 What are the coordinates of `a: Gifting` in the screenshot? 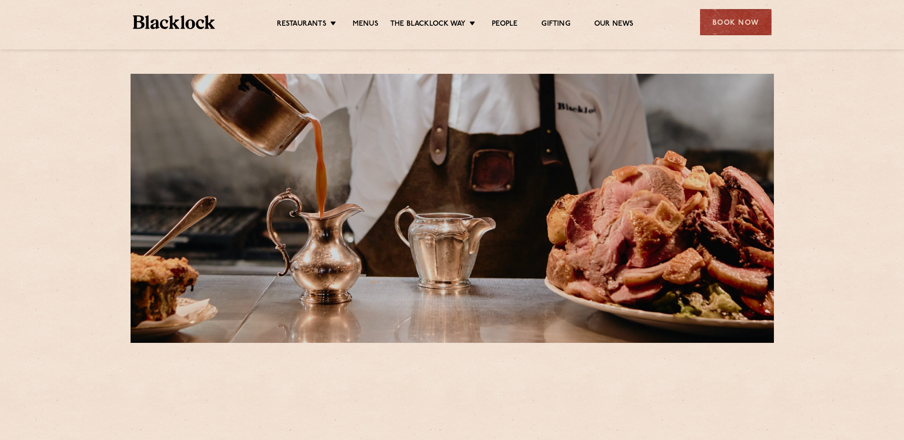 It's located at (556, 25).